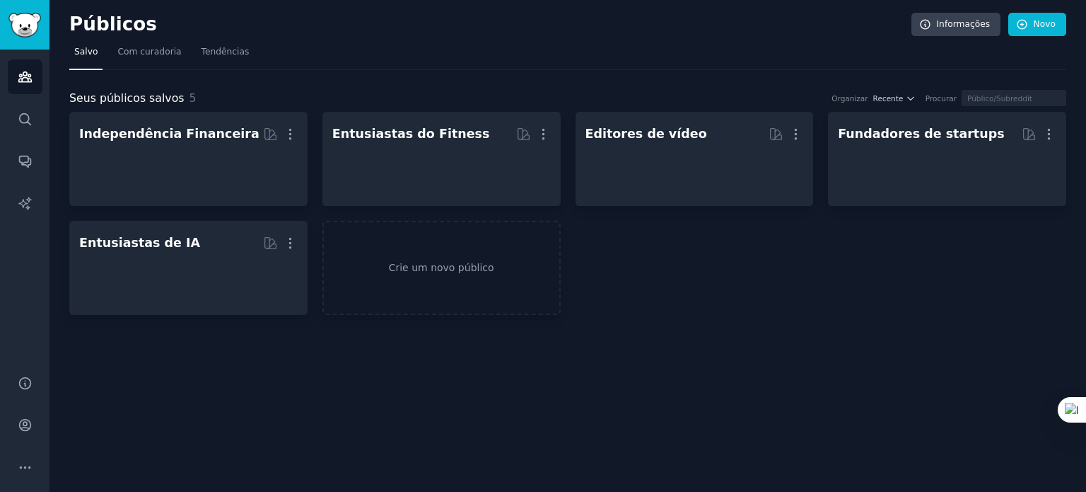 The image size is (1086, 492). Describe the element at coordinates (139, 243) in the screenshot. I see `font: Entusiastas de IA` at that location.